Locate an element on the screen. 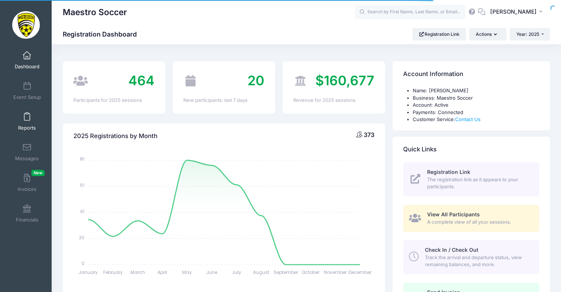 Image resolution: width=561 pixels, height=292 pixels. tspan: 61 is located at coordinates (83, 185).